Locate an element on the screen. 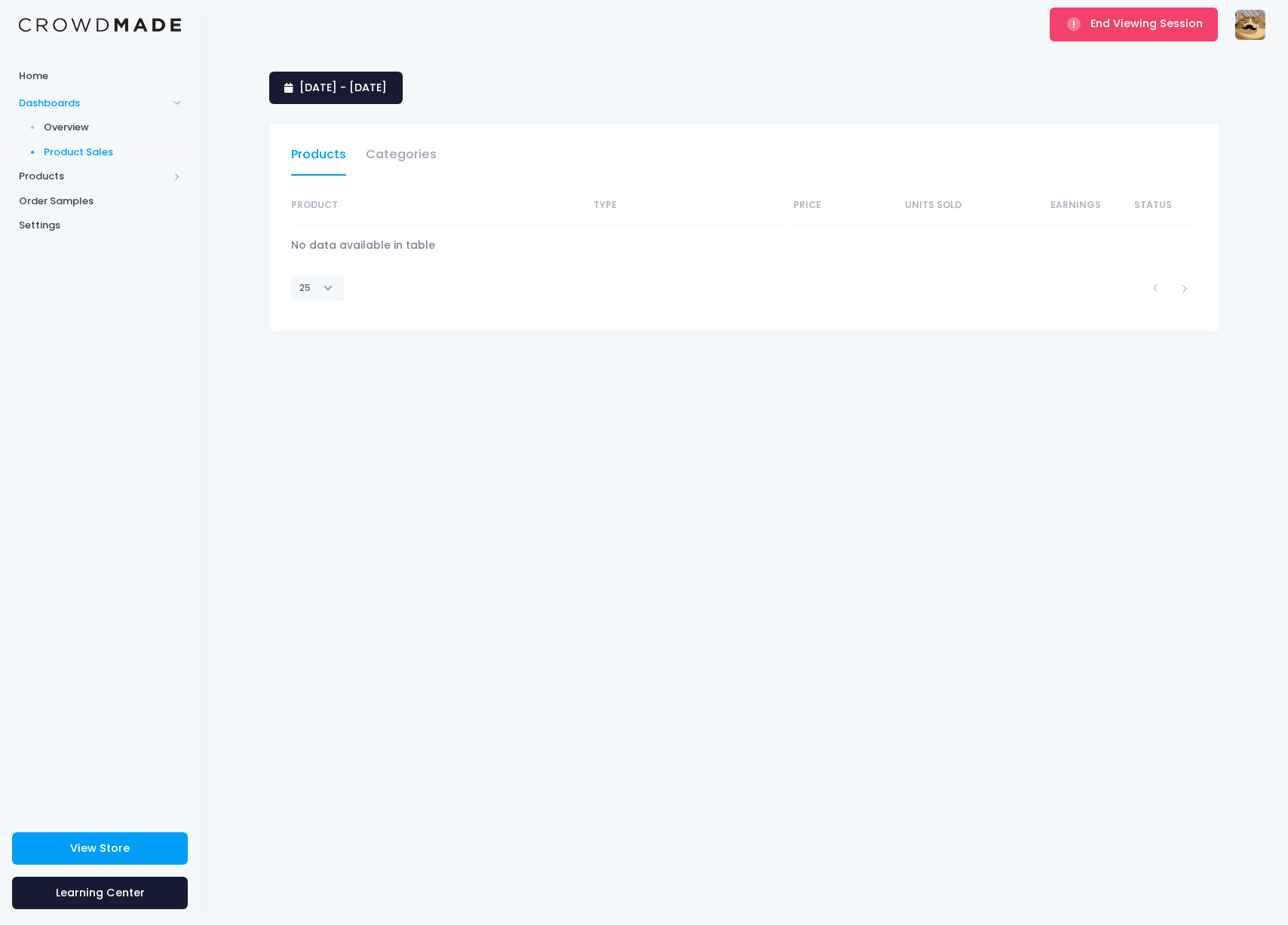  a: Learning Center is located at coordinates (99, 893).